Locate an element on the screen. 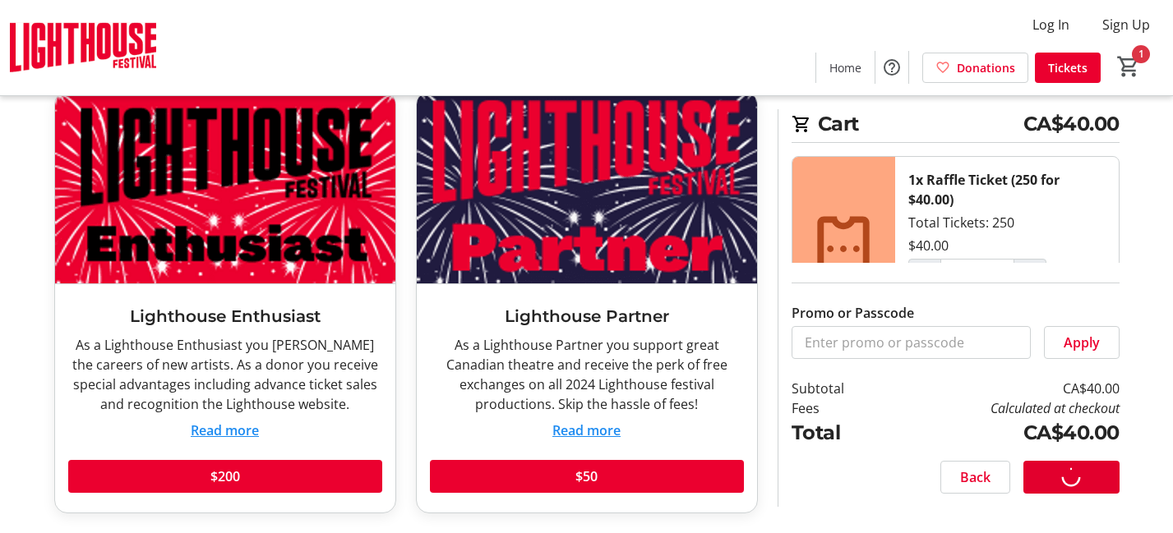  h2: Cart is located at coordinates (955, 126).